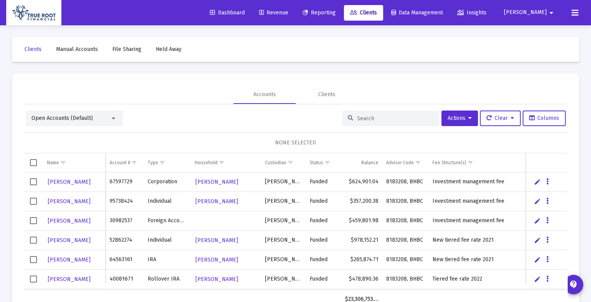  Describe the element at coordinates (169, 49) in the screenshot. I see `a: Held Away` at that location.